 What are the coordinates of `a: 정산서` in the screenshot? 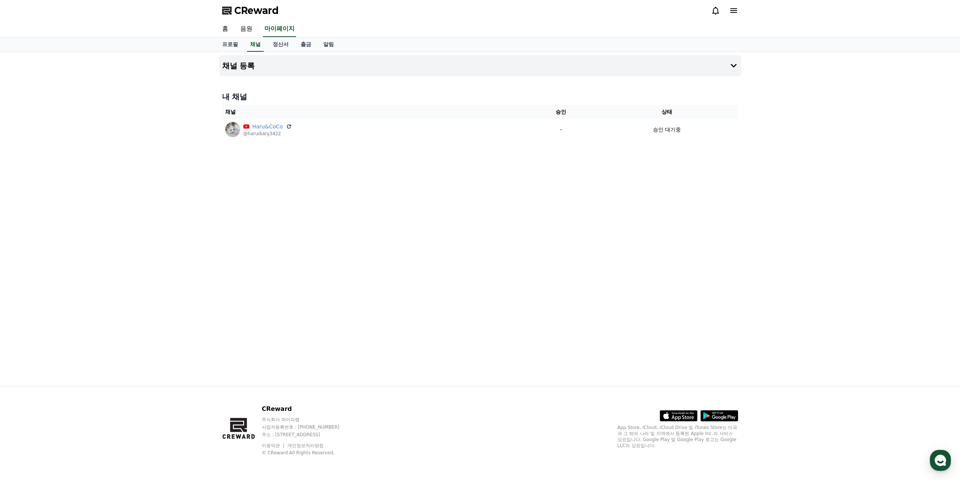 It's located at (281, 45).